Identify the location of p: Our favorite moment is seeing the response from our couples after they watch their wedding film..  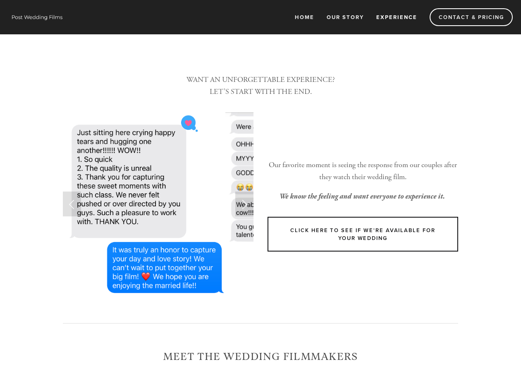
(363, 171).